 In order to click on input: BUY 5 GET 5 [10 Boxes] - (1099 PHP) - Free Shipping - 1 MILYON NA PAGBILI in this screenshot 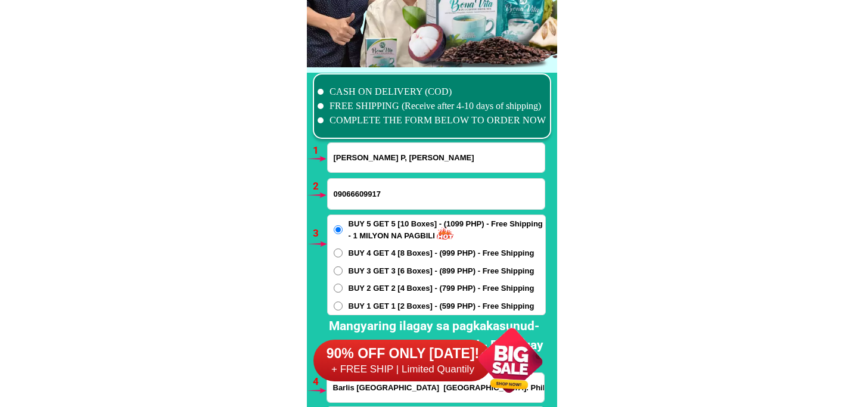, I will do `click(338, 229)`.